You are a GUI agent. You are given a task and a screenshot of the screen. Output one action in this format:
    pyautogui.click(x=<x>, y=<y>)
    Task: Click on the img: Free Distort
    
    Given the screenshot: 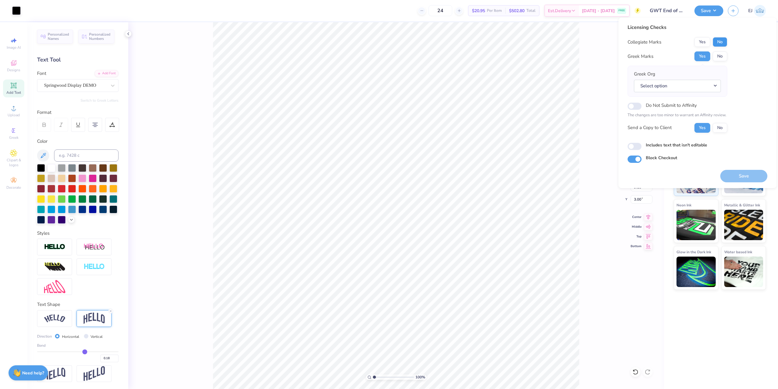 What is the action you would take?
    pyautogui.click(x=55, y=286)
    